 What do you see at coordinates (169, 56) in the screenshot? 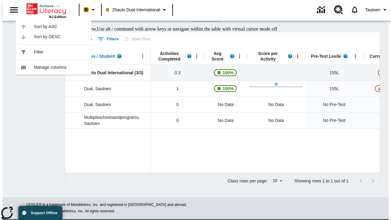
I see `span: Activities Completed` at bounding box center [169, 56].